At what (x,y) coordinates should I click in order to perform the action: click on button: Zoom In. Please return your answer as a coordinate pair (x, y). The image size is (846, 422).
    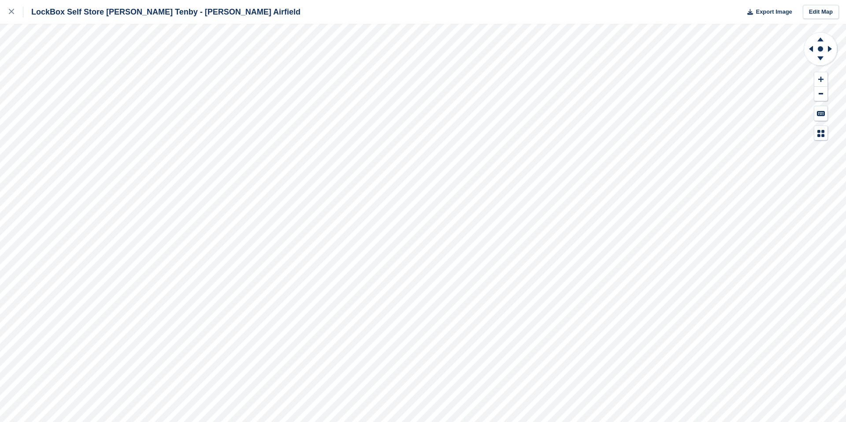
    Looking at the image, I should click on (821, 79).